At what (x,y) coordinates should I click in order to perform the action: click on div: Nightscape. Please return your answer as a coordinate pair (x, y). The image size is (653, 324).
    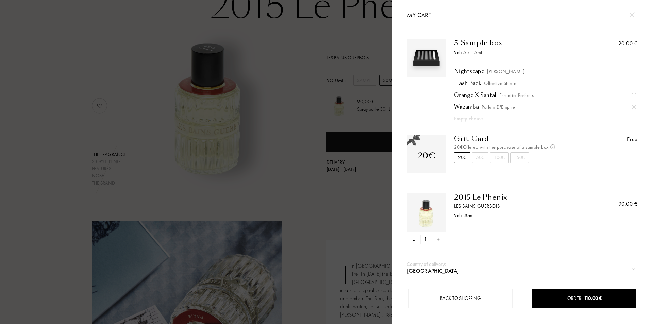
    Looking at the image, I should click on (545, 71).